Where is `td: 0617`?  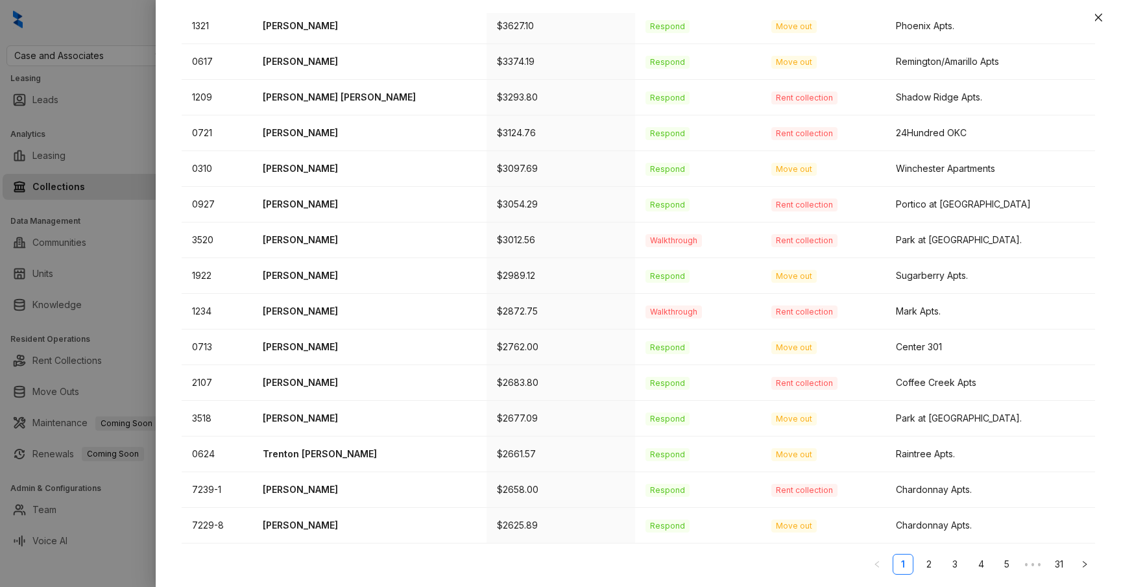
td: 0617 is located at coordinates (217, 62).